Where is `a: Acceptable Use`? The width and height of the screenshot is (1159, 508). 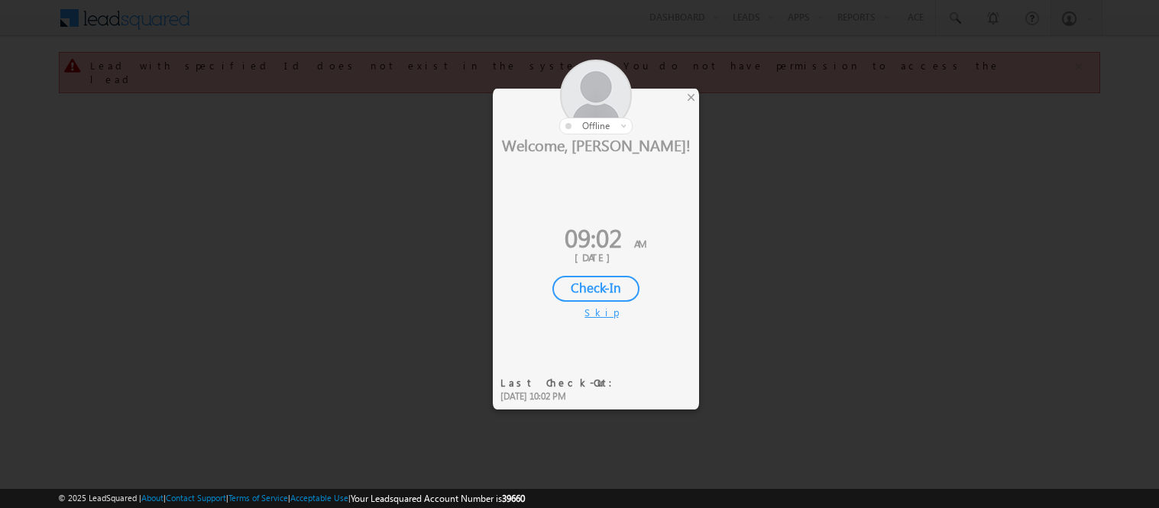 a: Acceptable Use is located at coordinates (319, 497).